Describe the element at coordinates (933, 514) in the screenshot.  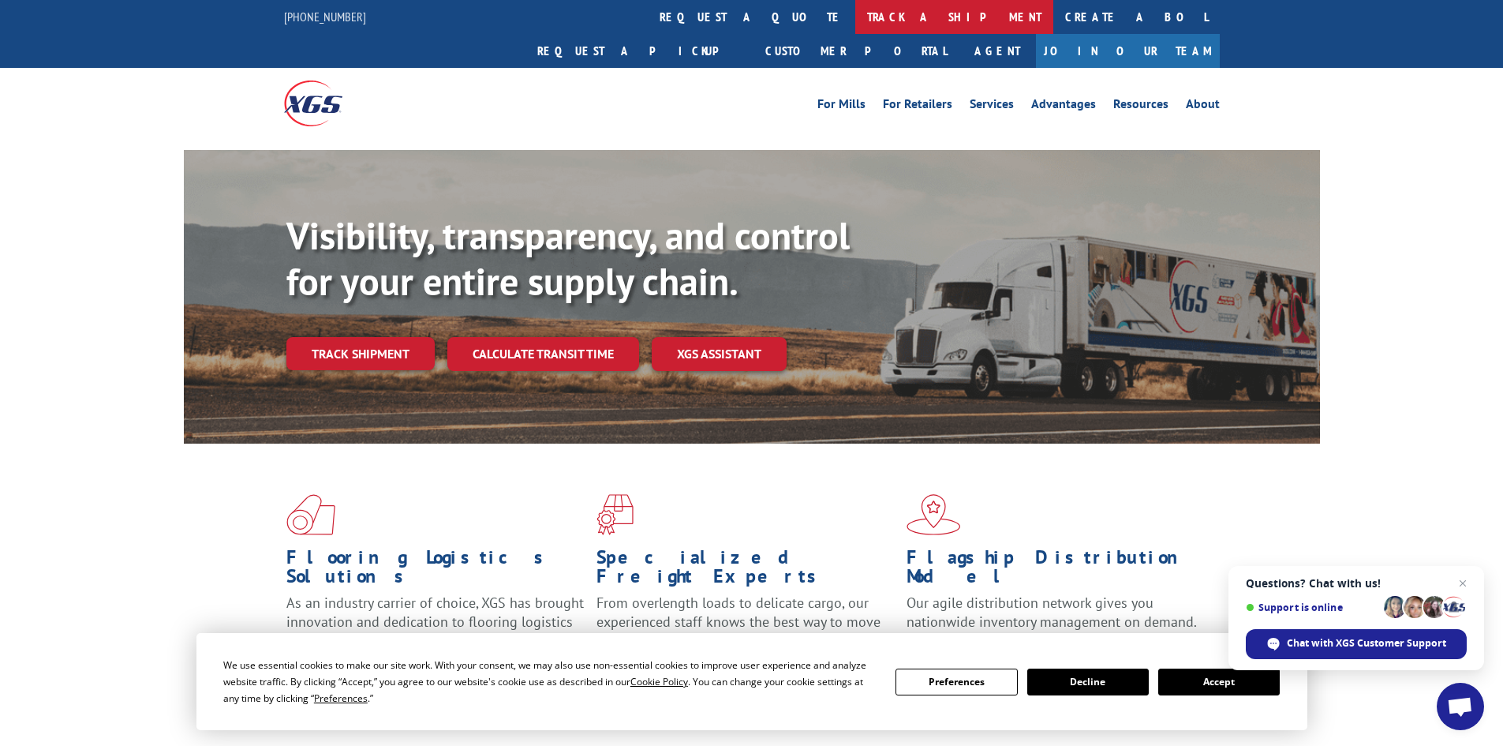
I see `img: xgs-icon-flagship-distribution-model-red` at that location.